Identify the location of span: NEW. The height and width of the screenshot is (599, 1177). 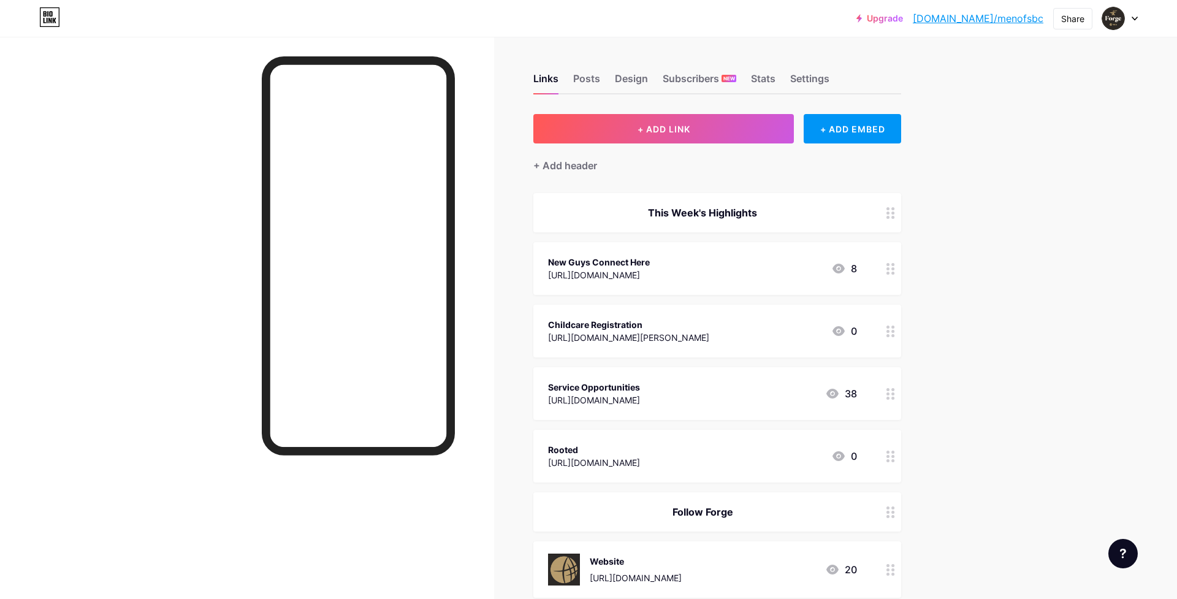
(729, 78).